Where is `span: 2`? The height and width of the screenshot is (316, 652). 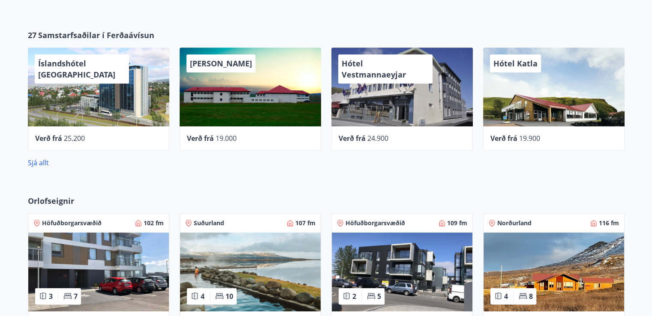
span: 2 is located at coordinates (354, 296).